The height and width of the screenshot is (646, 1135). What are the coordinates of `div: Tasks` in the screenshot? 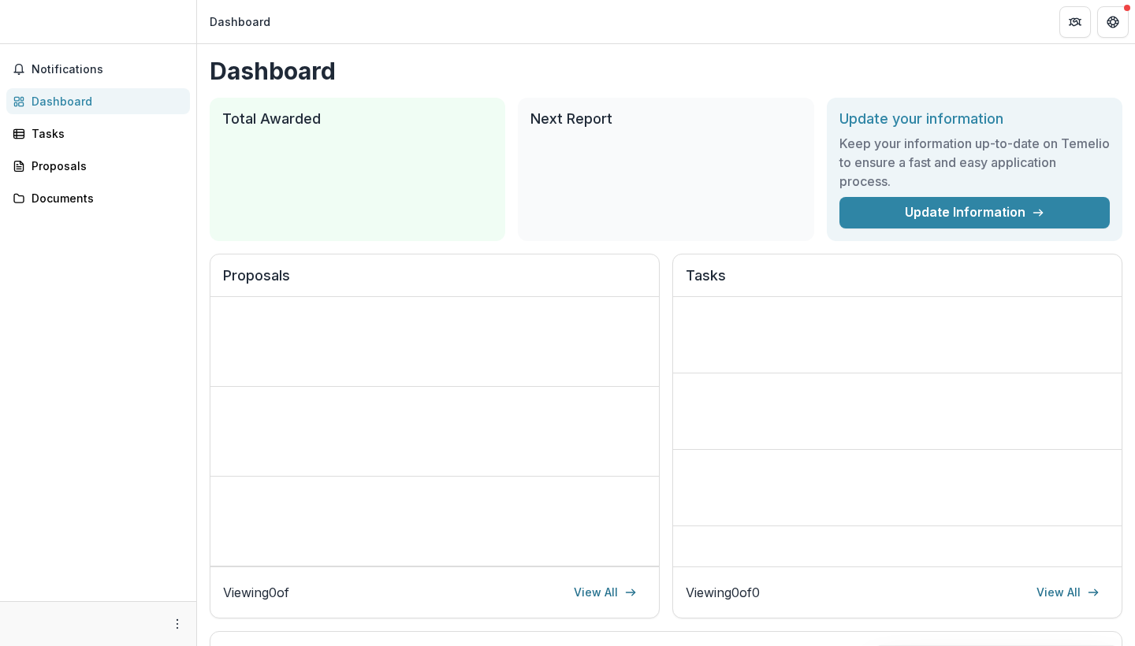 It's located at (104, 133).